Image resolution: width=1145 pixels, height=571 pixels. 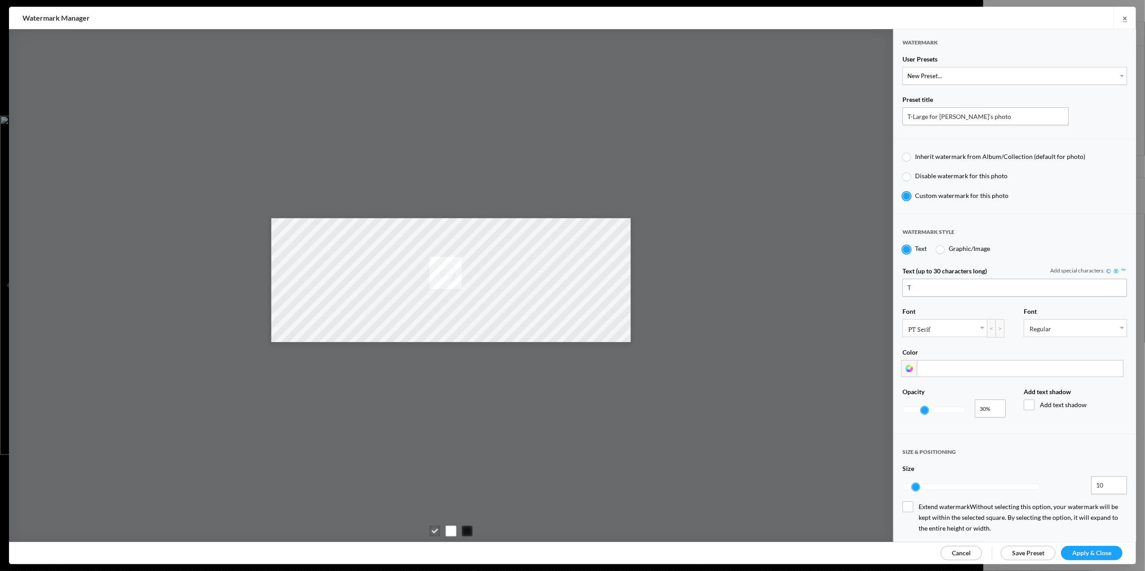 I want to click on span: Opacity, so click(x=913, y=394).